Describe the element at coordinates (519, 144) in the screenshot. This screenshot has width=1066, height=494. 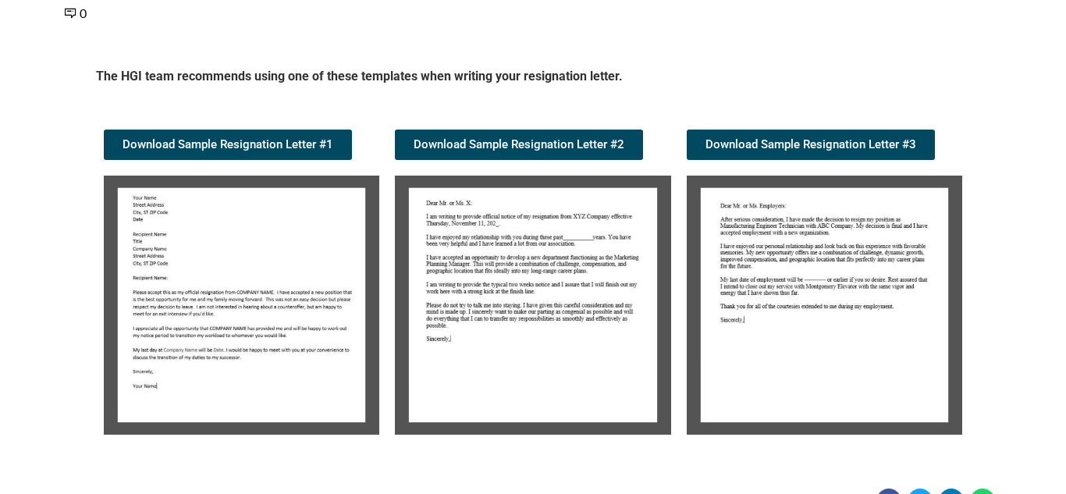
I see `a: Download Sample Resignation Letter #2` at that location.